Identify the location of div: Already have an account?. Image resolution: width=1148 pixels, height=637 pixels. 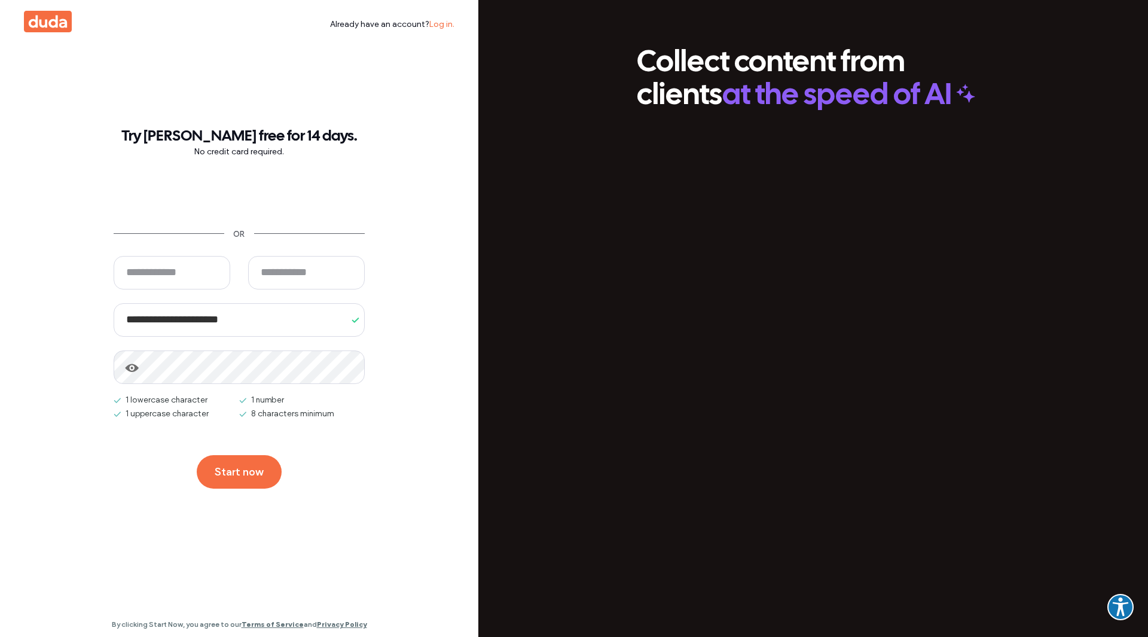
(392, 25).